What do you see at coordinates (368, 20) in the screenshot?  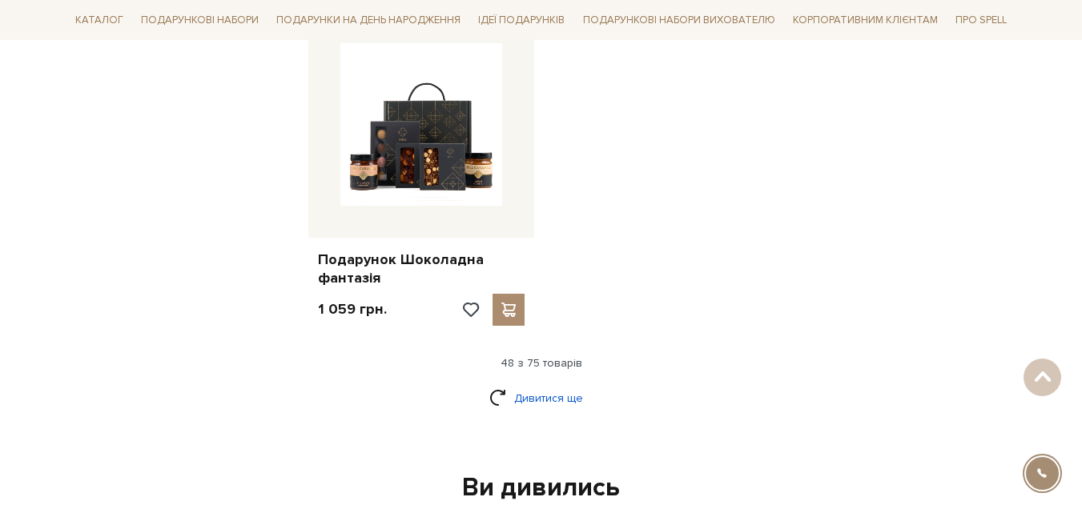 I see `a: Подарунки на День народження` at bounding box center [368, 20].